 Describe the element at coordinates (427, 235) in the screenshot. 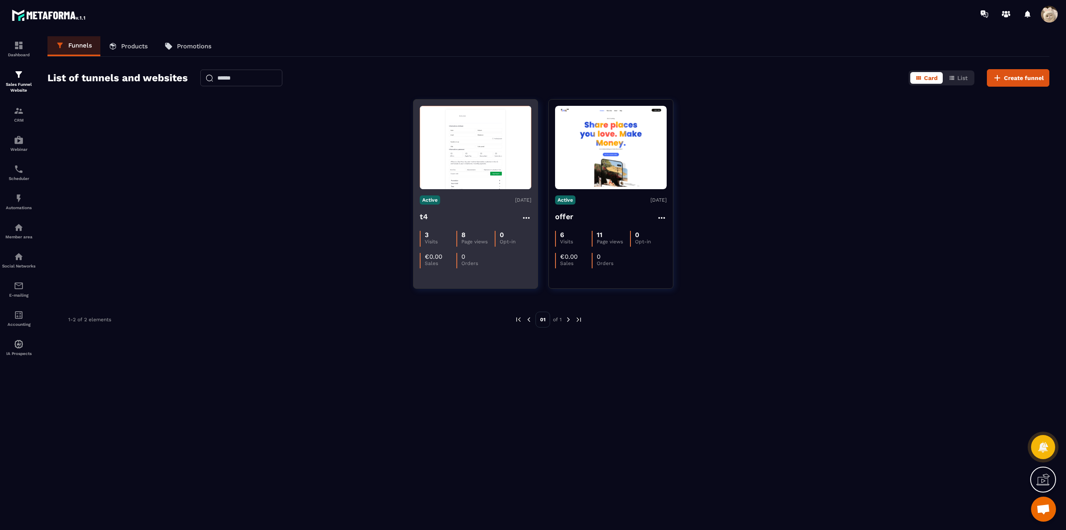

I see `p: 3` at that location.